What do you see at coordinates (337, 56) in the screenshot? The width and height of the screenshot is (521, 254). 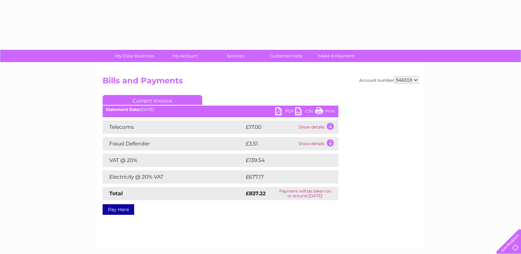 I see `a: Make A Payment` at bounding box center [337, 56].